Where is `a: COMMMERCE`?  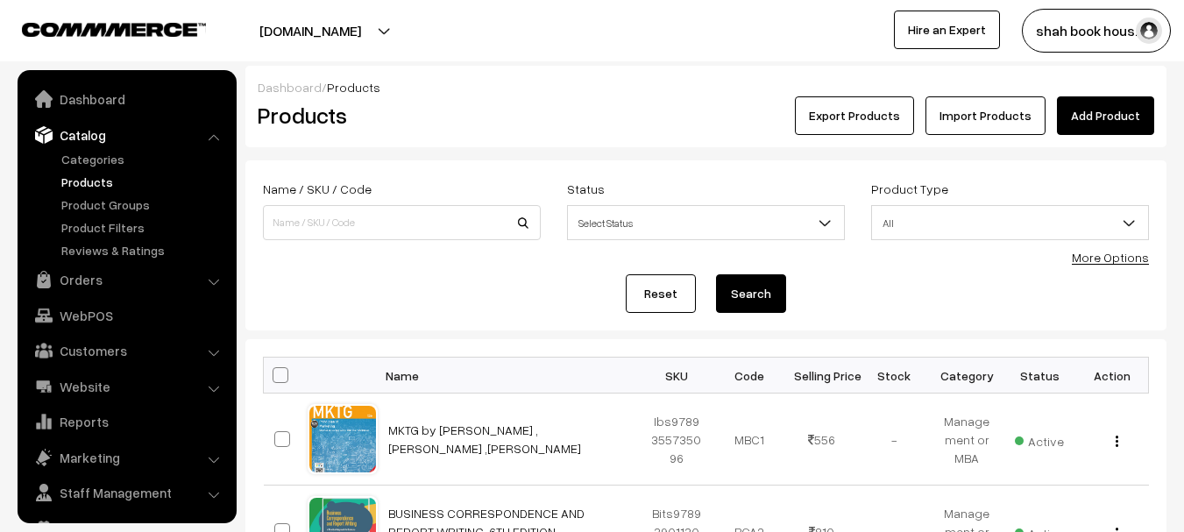 a: COMMMERCE is located at coordinates (98, 28).